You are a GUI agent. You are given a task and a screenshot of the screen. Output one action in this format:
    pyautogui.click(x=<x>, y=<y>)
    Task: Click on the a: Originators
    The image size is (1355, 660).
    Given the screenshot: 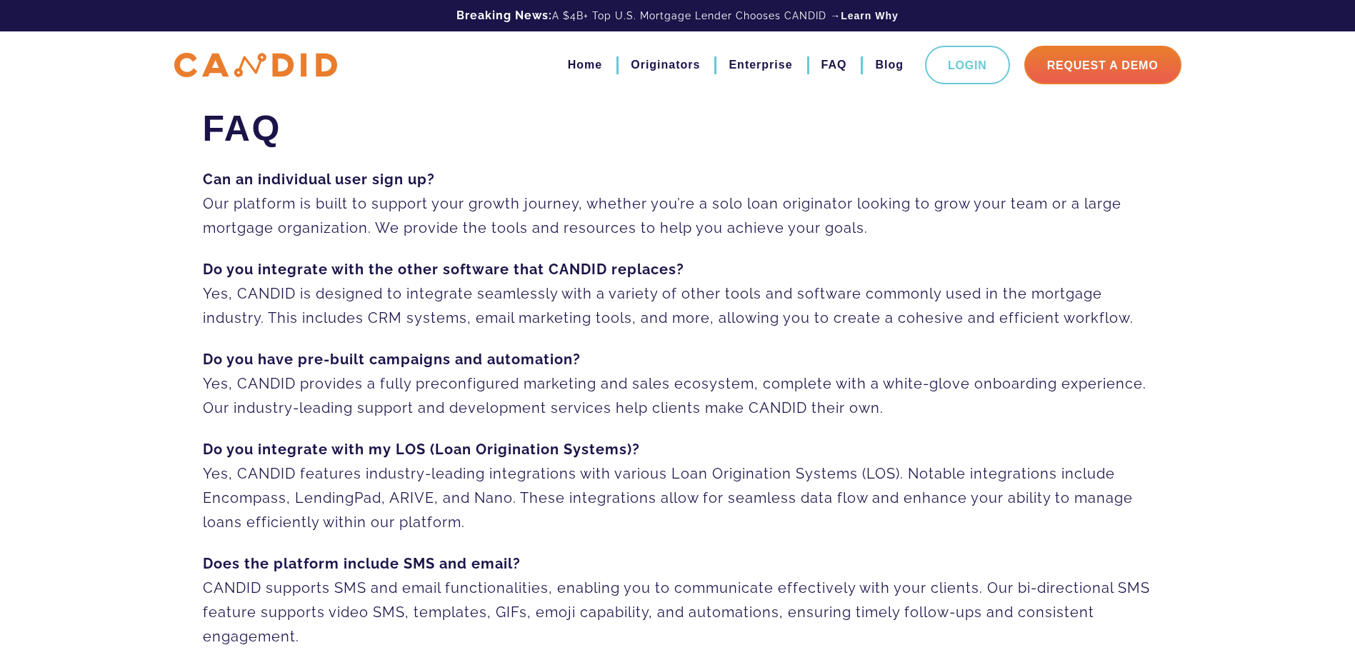 What is the action you would take?
    pyautogui.click(x=665, y=65)
    